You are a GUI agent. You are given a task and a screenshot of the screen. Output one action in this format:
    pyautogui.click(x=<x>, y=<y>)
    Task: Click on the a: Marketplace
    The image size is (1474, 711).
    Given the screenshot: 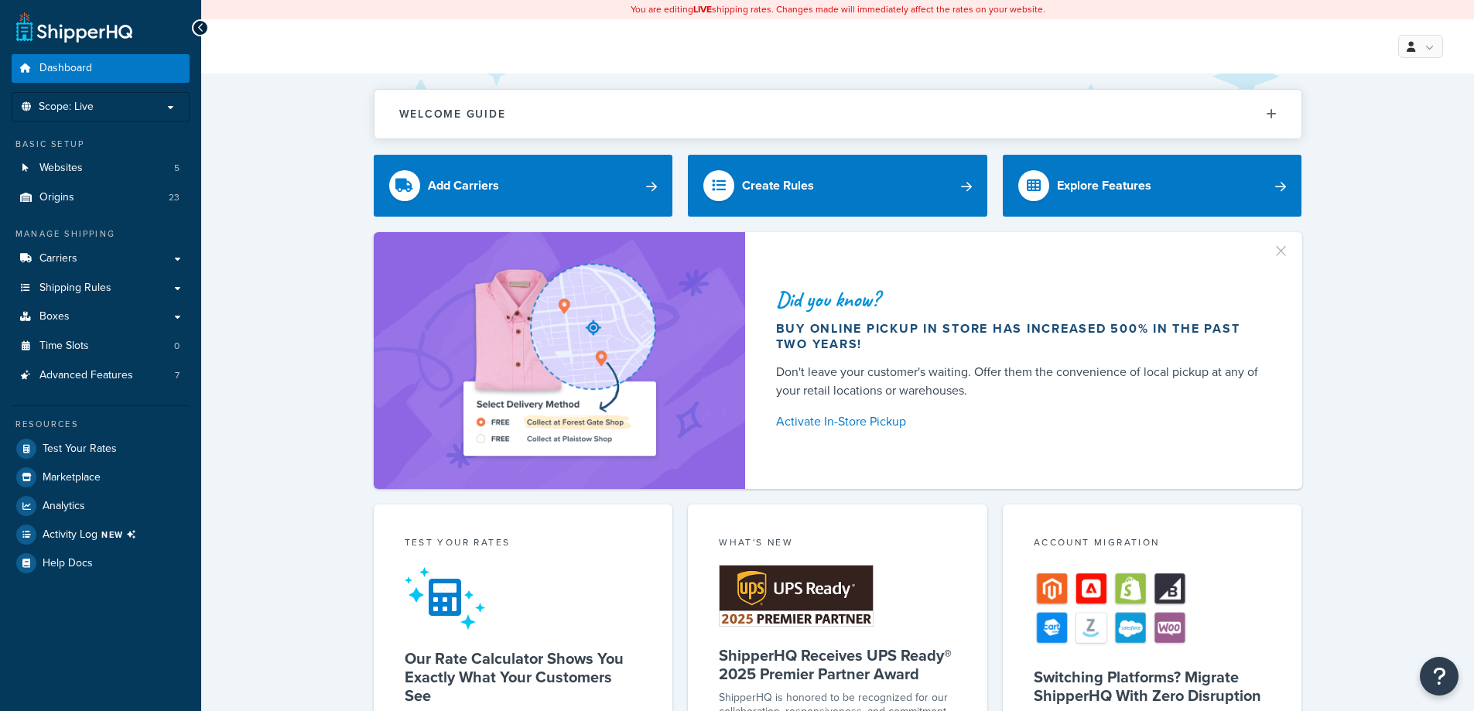 What is the action you would take?
    pyautogui.click(x=101, y=477)
    